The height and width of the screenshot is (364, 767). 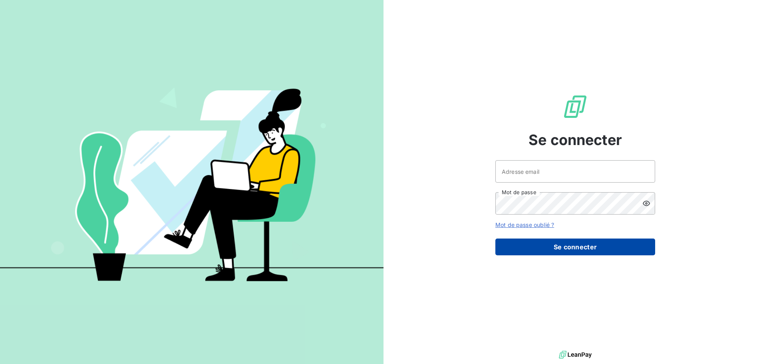 I want to click on span: Se connecter, so click(x=575, y=140).